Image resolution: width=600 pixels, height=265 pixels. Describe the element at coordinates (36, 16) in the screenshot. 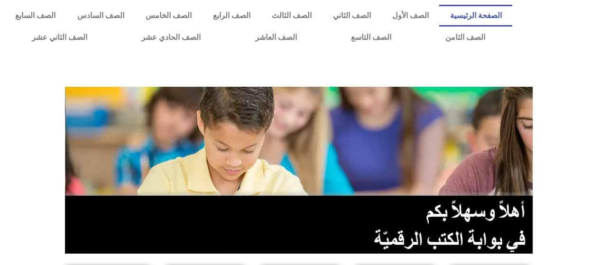

I see `a: الصف السابع` at that location.